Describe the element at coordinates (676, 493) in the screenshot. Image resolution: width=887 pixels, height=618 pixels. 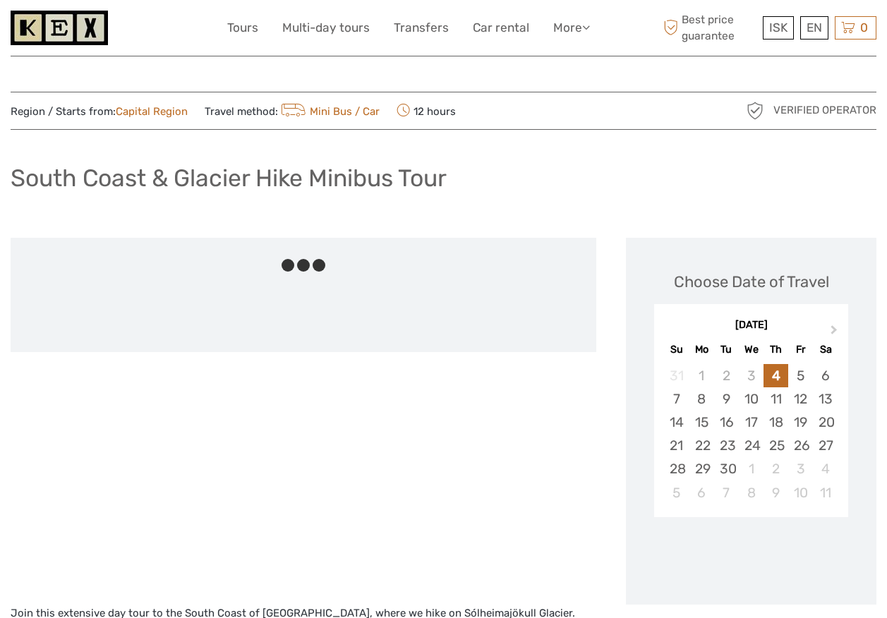
I see `div: Choose Sunday, October 5th, 2025` at that location.